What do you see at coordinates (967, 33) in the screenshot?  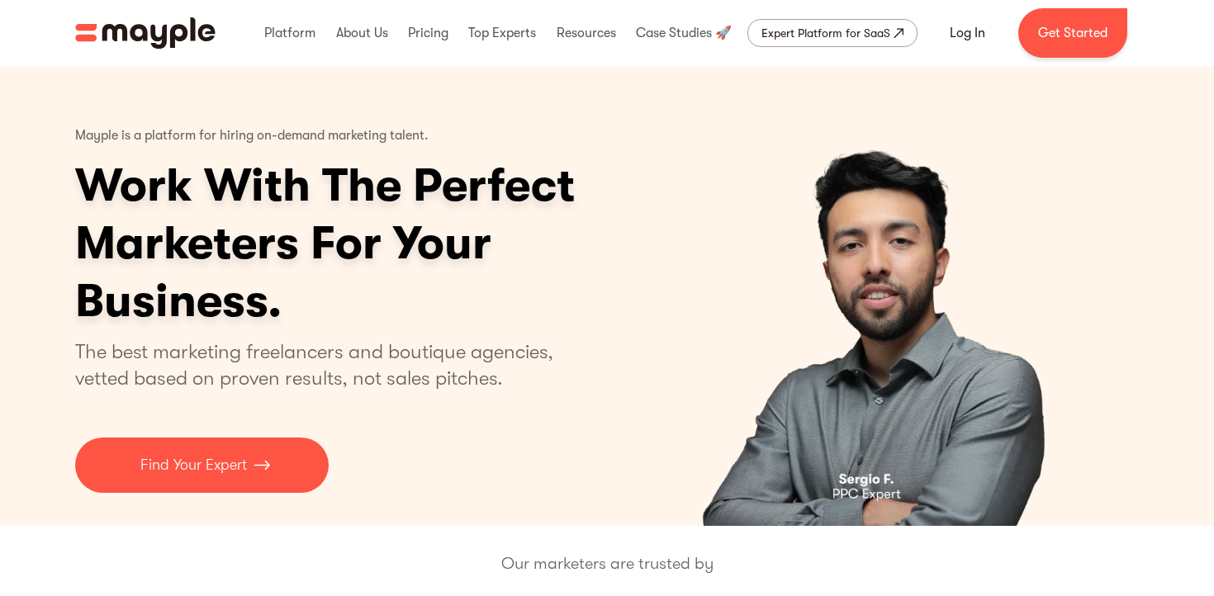 I see `a: Log In` at bounding box center [967, 33].